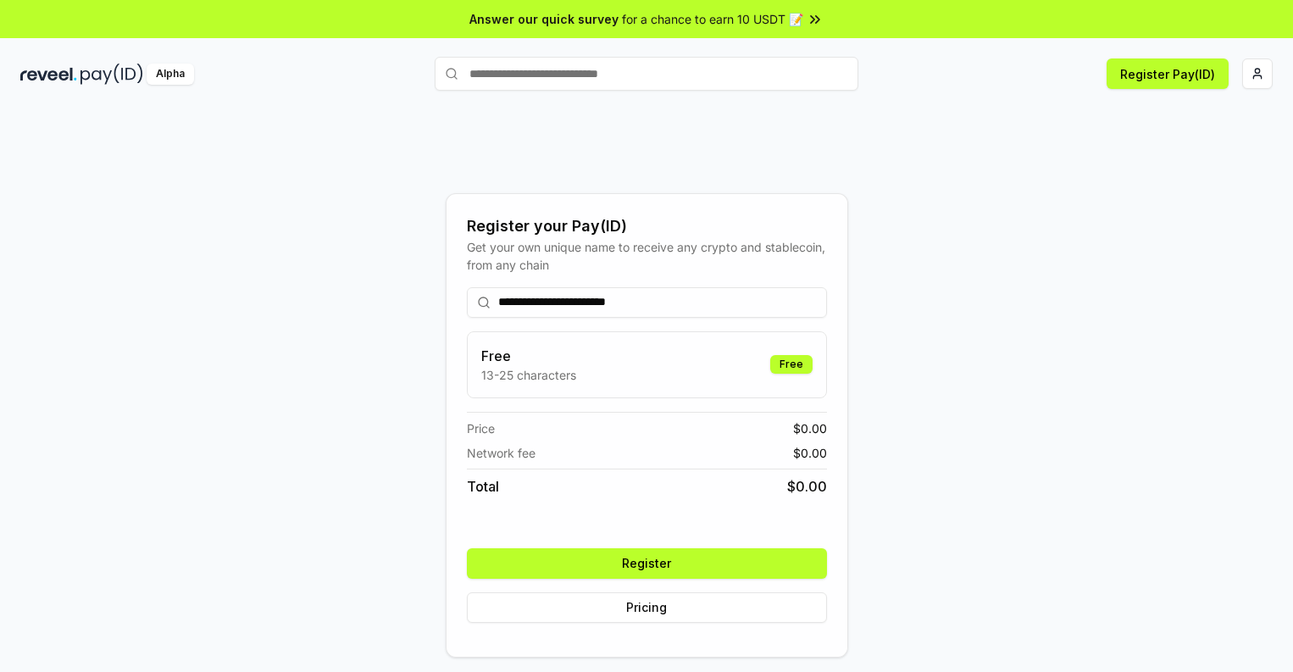 Image resolution: width=1293 pixels, height=672 pixels. I want to click on span: Network fee, so click(501, 452).